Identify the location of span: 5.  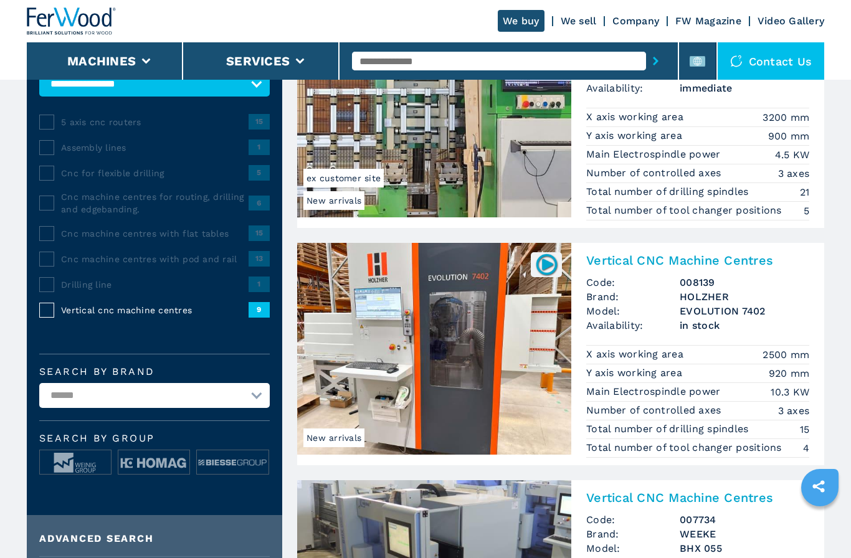
(259, 173).